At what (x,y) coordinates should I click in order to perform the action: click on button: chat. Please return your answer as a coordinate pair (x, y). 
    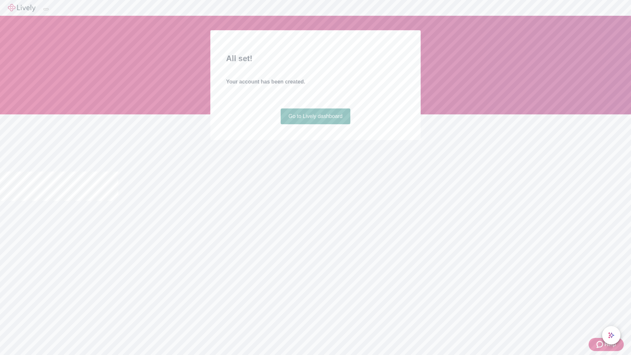
    Looking at the image, I should click on (612, 335).